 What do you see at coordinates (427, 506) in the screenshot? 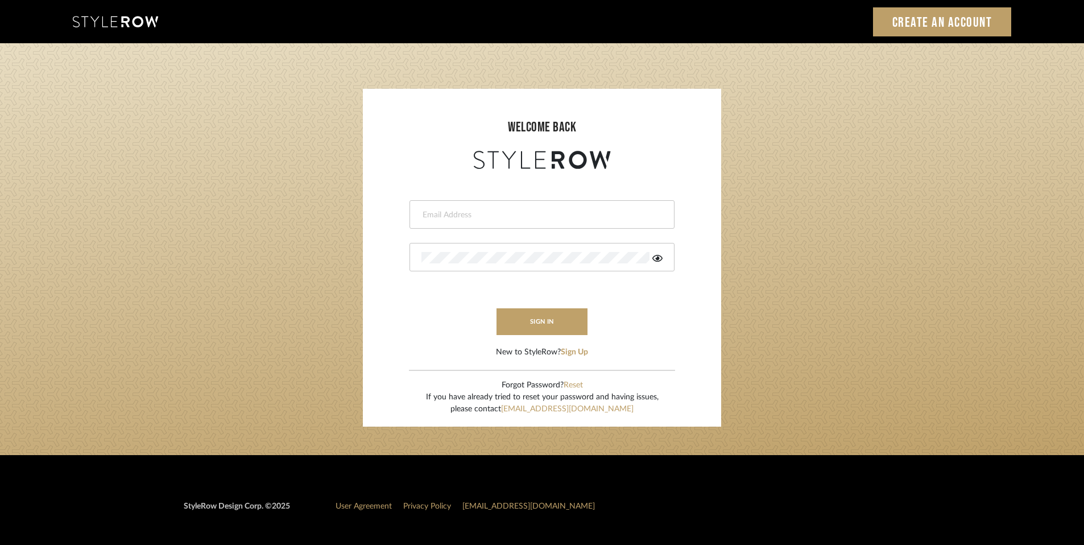
I see `a: Privacy Policy` at bounding box center [427, 506].